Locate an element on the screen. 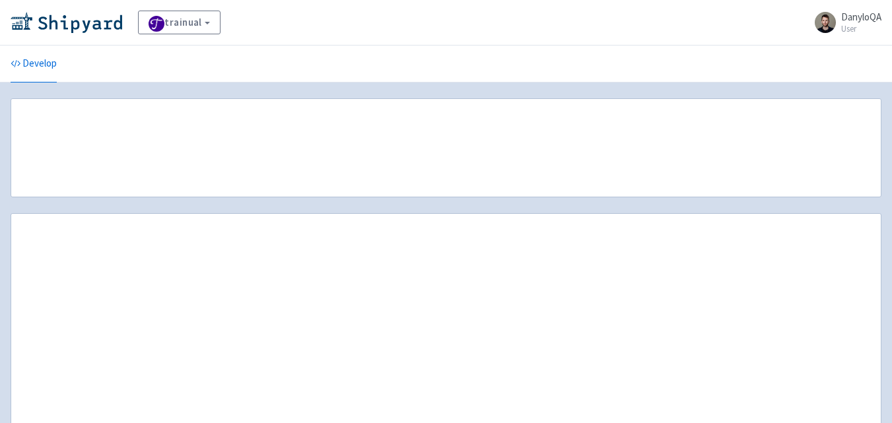 Image resolution: width=892 pixels, height=423 pixels. img: Shipyard logo is located at coordinates (66, 22).